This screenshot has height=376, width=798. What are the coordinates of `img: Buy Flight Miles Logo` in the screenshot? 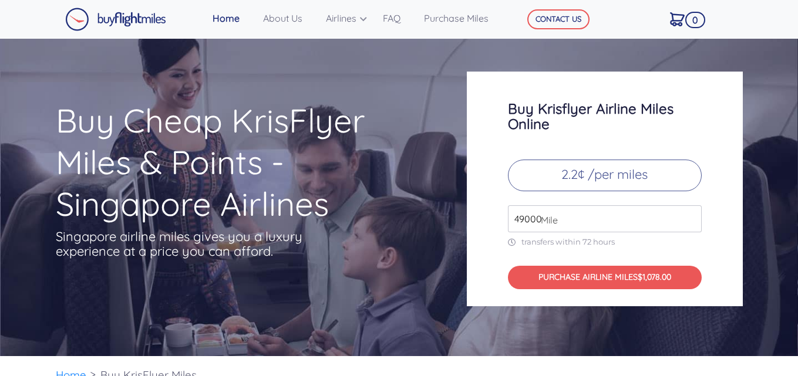 It's located at (116, 19).